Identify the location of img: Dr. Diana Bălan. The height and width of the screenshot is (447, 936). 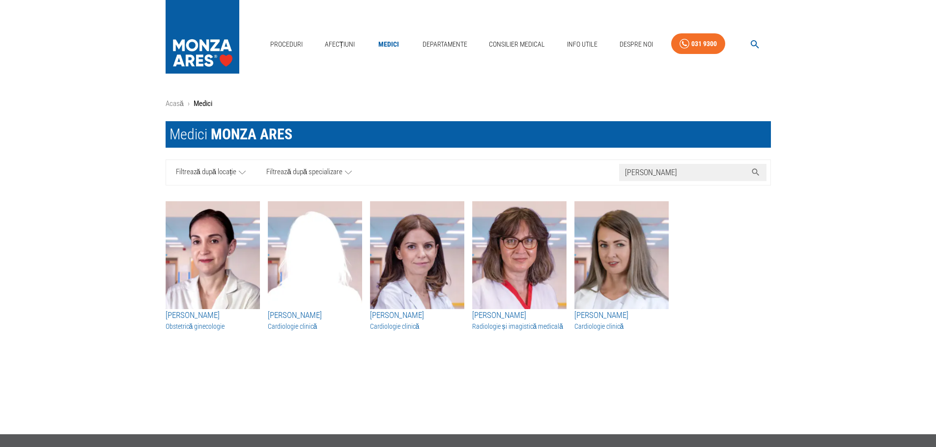
(417, 255).